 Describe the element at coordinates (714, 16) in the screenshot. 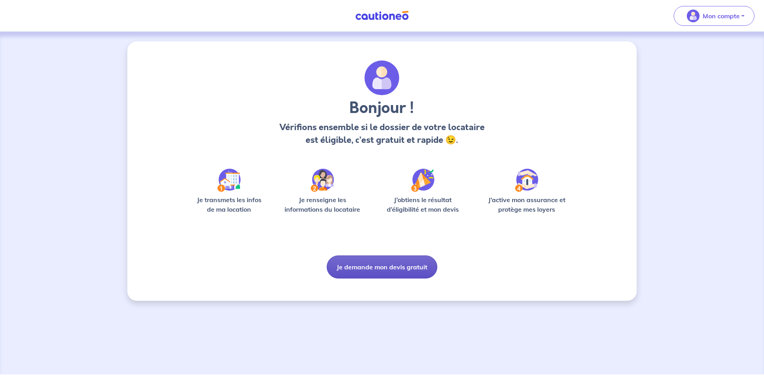

I see `button: illu_account_valid_menu.svgMon compte` at that location.